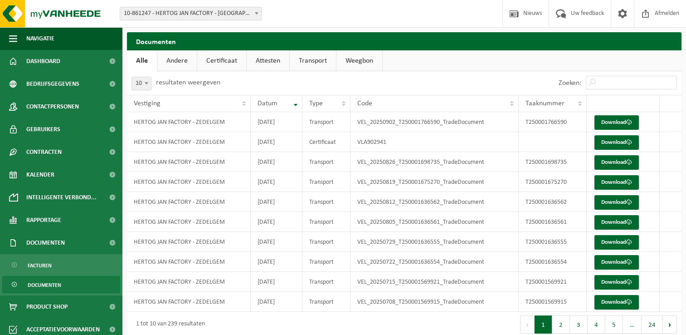 The height and width of the screenshot is (335, 686). I want to click on button: 24, so click(652, 324).